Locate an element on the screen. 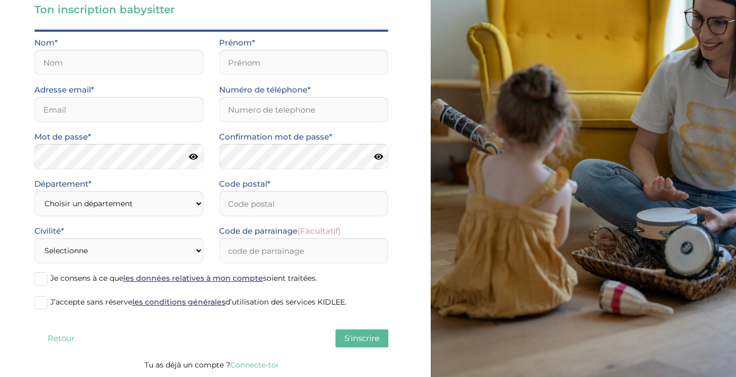  a: Connecte-toi is located at coordinates (254, 365).